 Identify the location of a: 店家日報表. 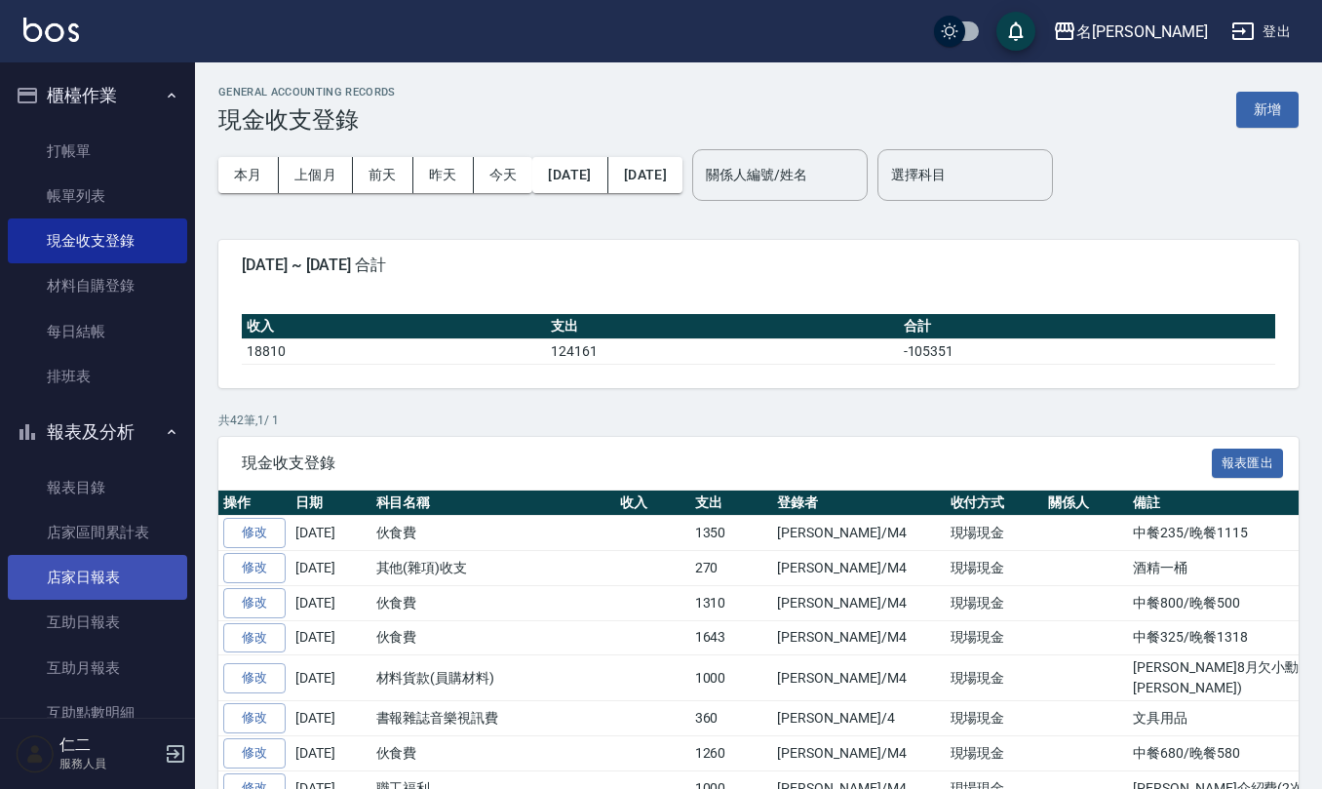
(98, 577).